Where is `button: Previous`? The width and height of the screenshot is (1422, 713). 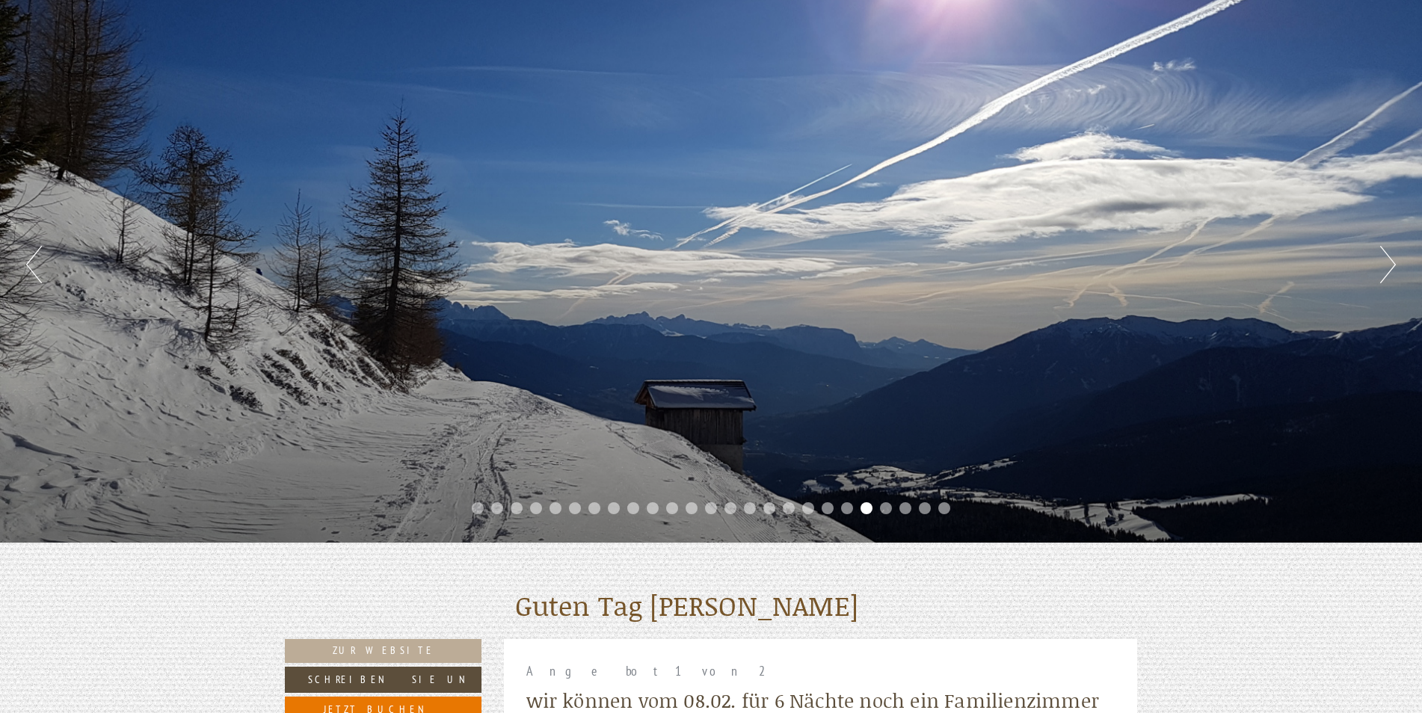 button: Previous is located at coordinates (34, 265).